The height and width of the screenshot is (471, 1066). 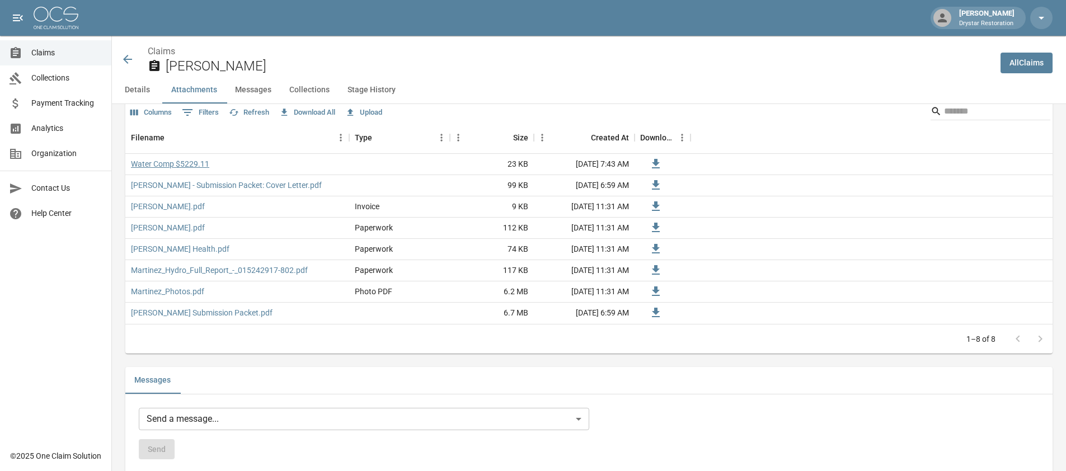 I want to click on p: Drystar Restoration, so click(x=987, y=24).